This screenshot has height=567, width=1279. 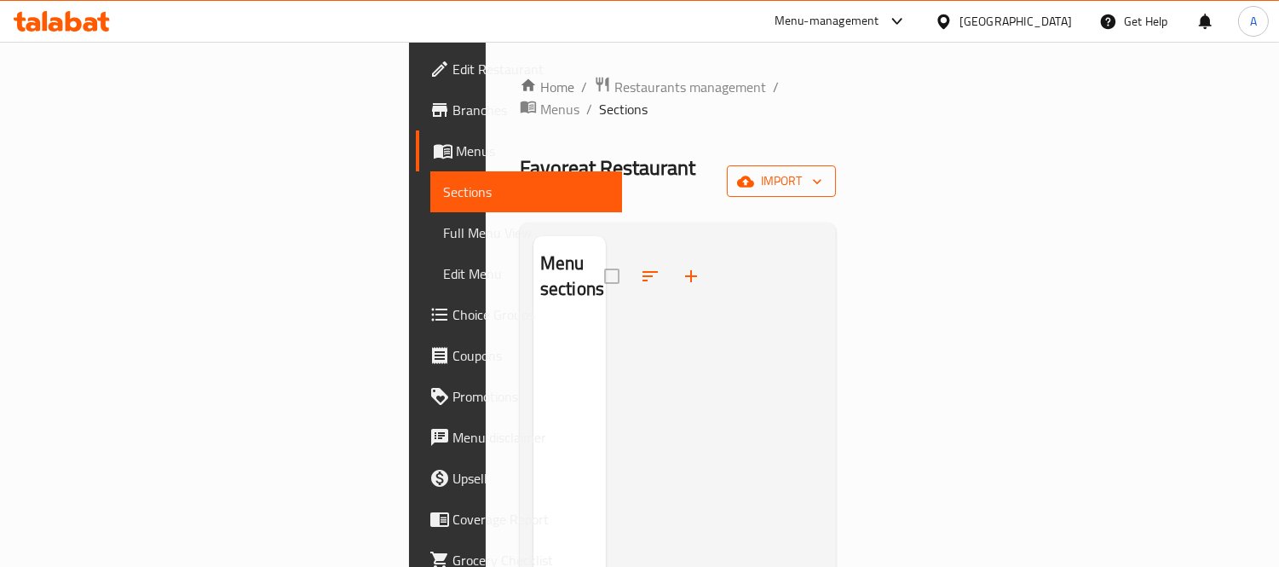 I want to click on span: Menus, so click(x=532, y=151).